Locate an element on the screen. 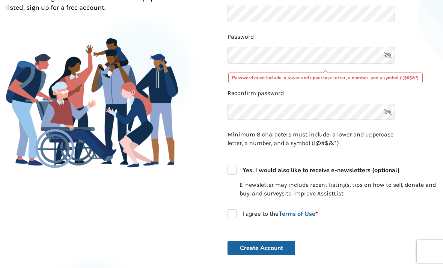 Image resolution: width=443 pixels, height=268 pixels. a: Terms of Use* is located at coordinates (298, 213).